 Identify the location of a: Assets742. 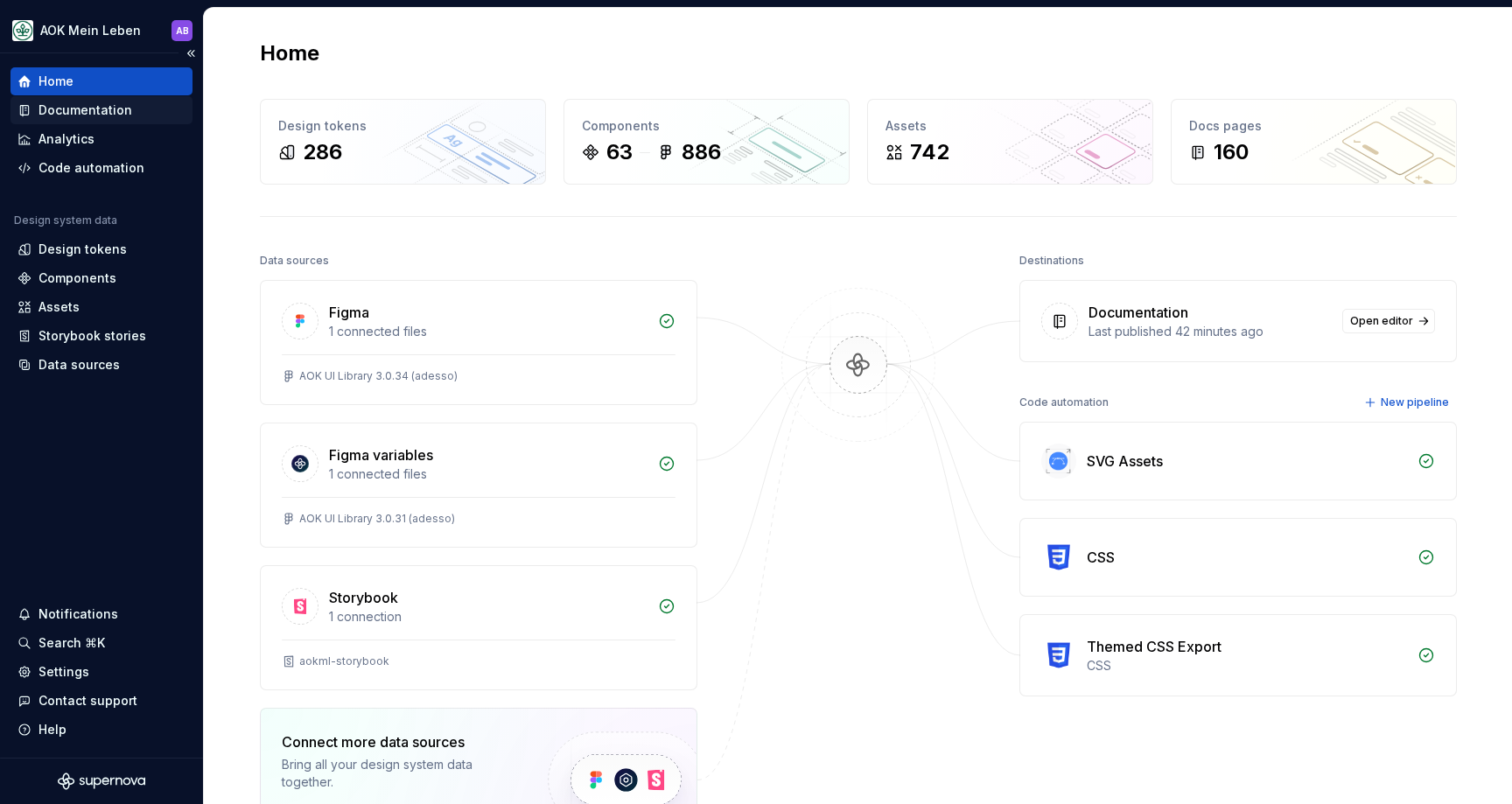
(1010, 142).